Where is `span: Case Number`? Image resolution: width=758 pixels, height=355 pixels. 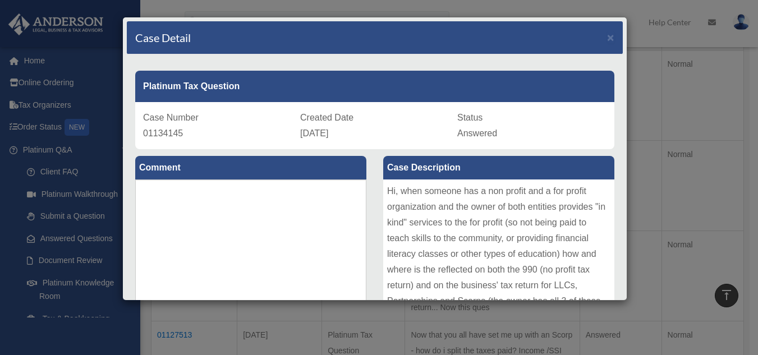 span: Case Number is located at coordinates (171, 117).